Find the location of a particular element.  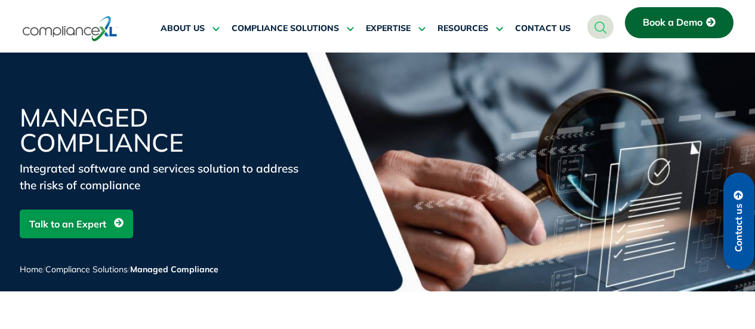

a: navsearch-button is located at coordinates (601, 27).